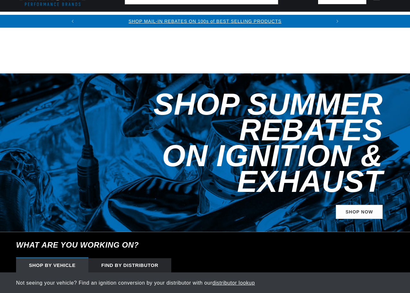  Describe the element at coordinates (205, 21) in the screenshot. I see `div: Announcement` at that location.